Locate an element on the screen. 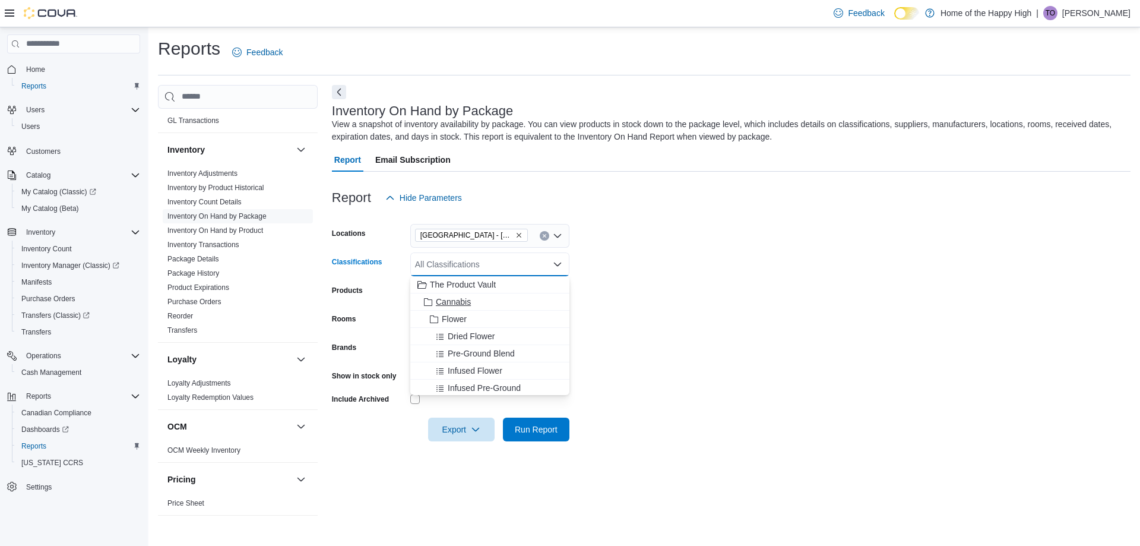  span: Pre-Ground Blend is located at coordinates (481, 353).